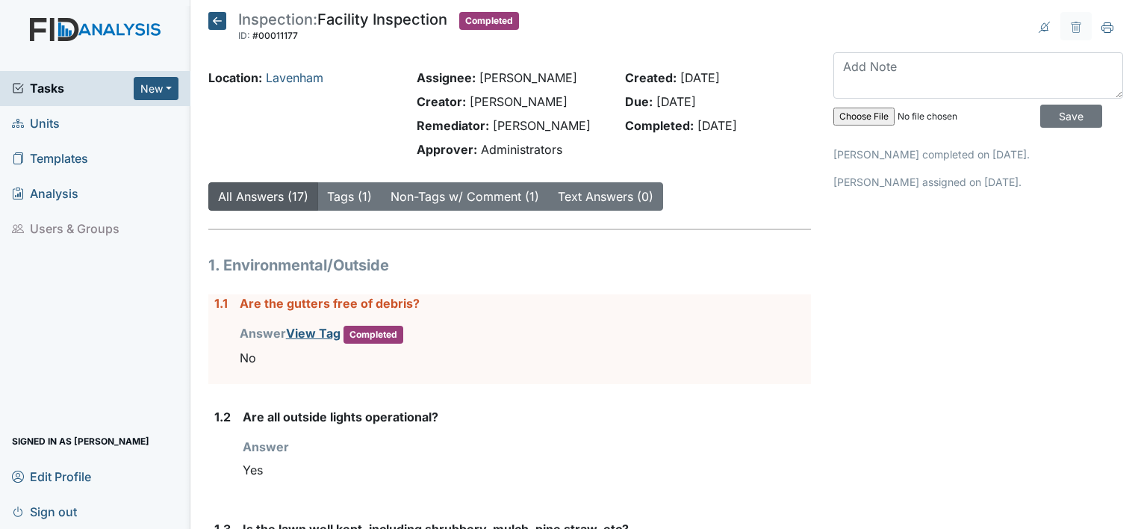  What do you see at coordinates (44, 511) in the screenshot?
I see `span: Sign out` at bounding box center [44, 511].